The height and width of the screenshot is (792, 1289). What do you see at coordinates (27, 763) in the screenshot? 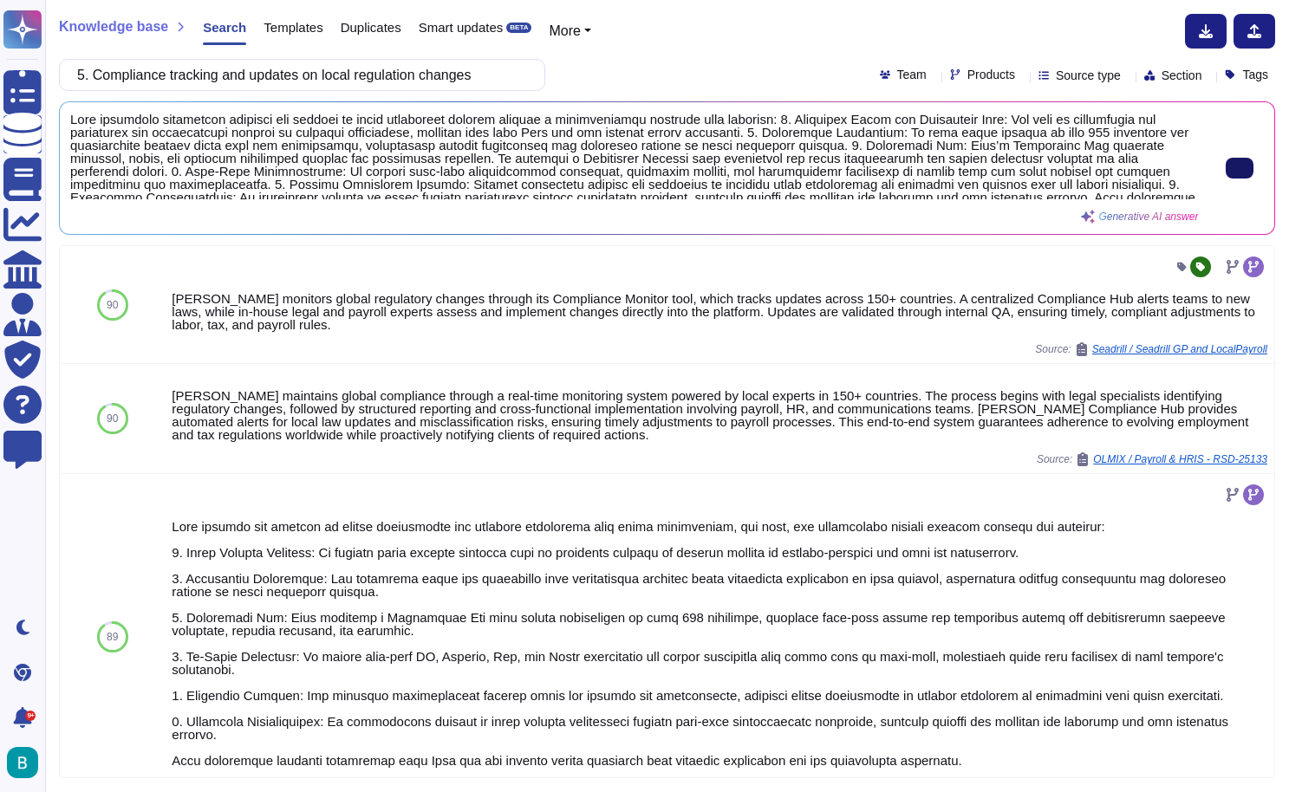
I see `button: user` at bounding box center [27, 763].